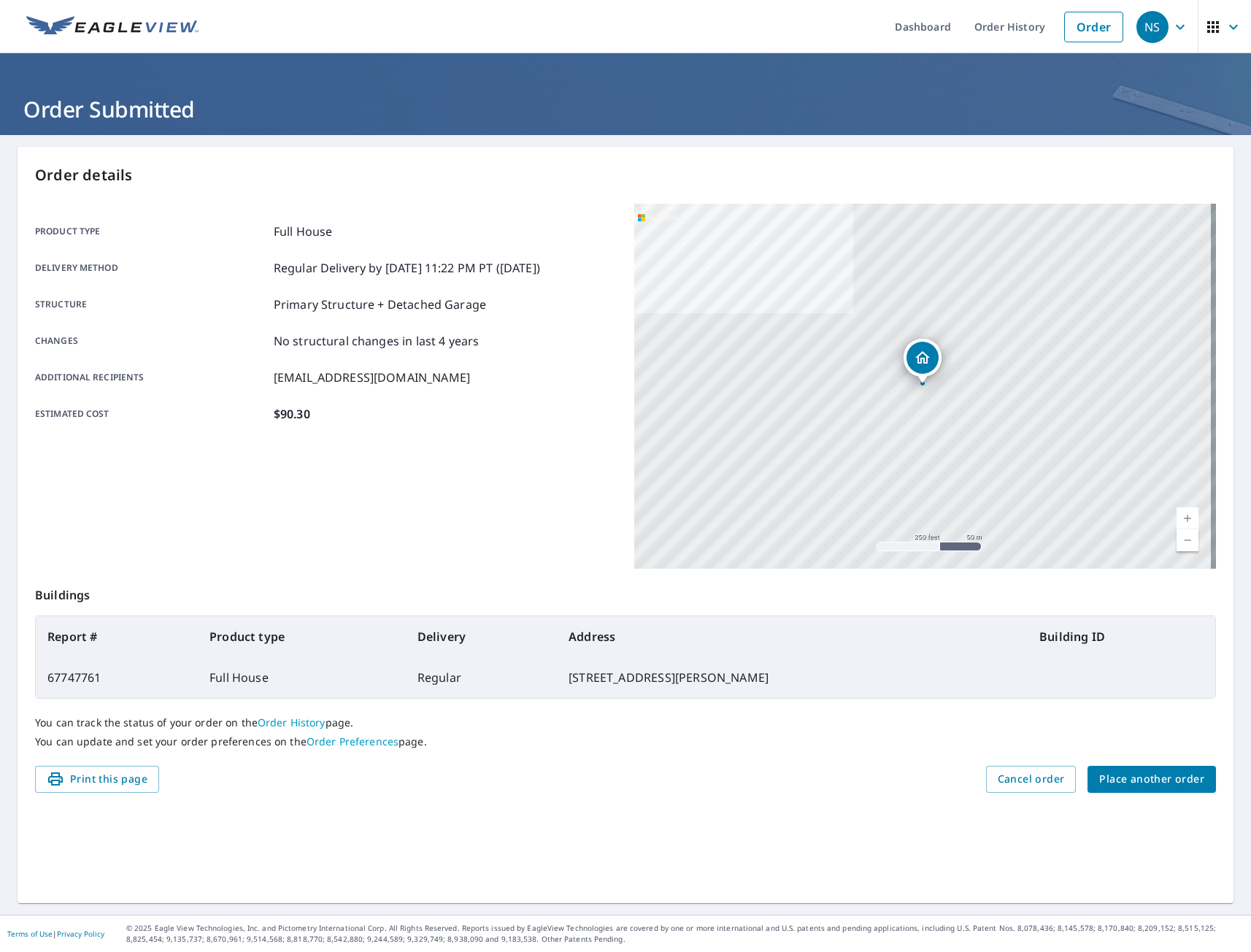 The width and height of the screenshot is (1251, 952). Describe the element at coordinates (380, 305) in the screenshot. I see `p: Primary Structure + Detached Garage` at that location.